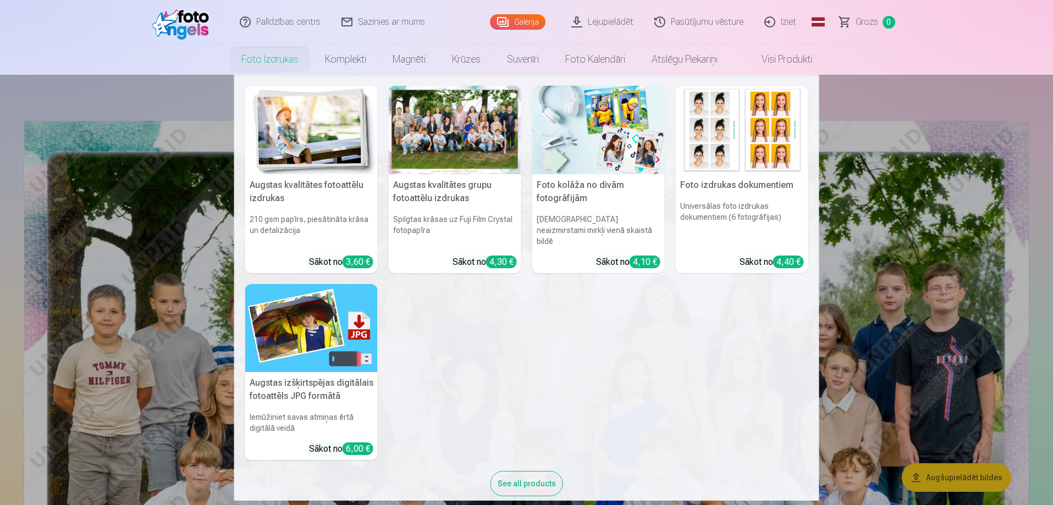 The width and height of the screenshot is (1053, 505). Describe the element at coordinates (742, 130) in the screenshot. I see `img: Foto izdrukas dokumentiem` at that location.